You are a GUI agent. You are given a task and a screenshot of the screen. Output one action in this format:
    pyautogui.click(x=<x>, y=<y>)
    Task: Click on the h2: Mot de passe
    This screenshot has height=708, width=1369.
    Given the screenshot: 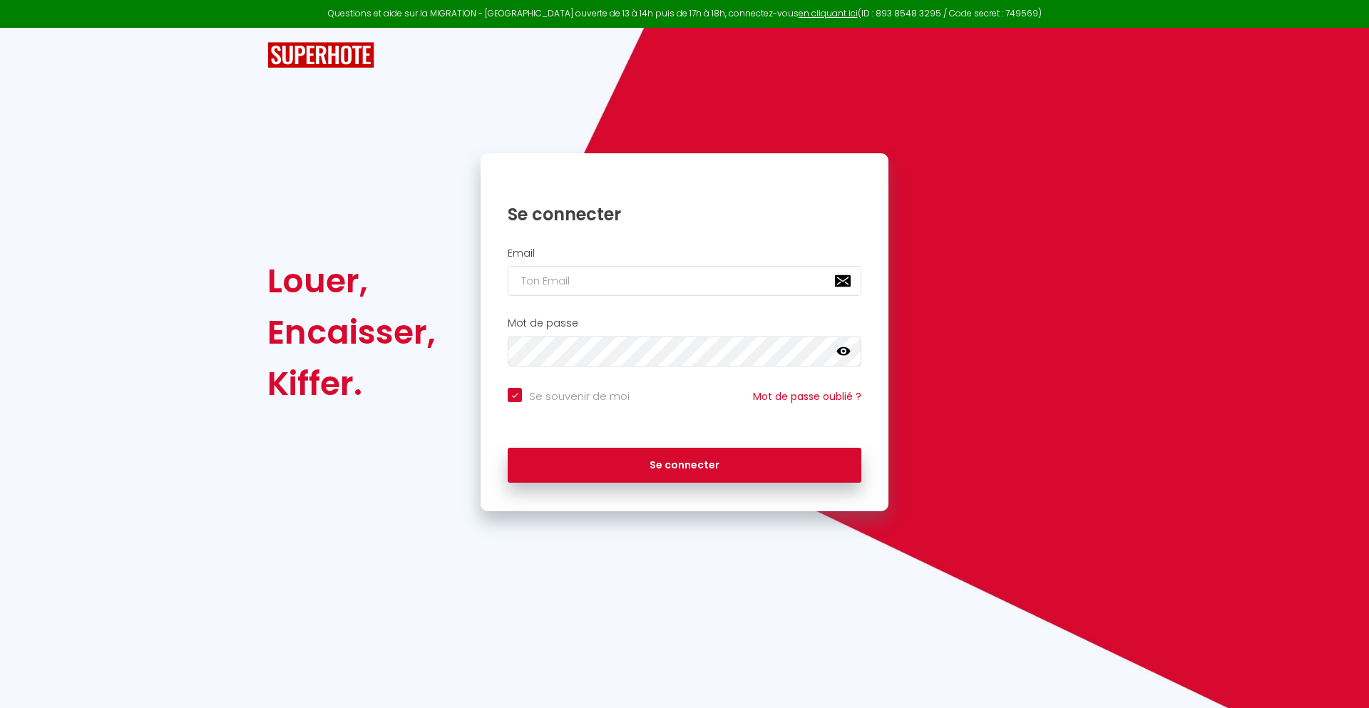 What is the action you would take?
    pyautogui.click(x=685, y=323)
    